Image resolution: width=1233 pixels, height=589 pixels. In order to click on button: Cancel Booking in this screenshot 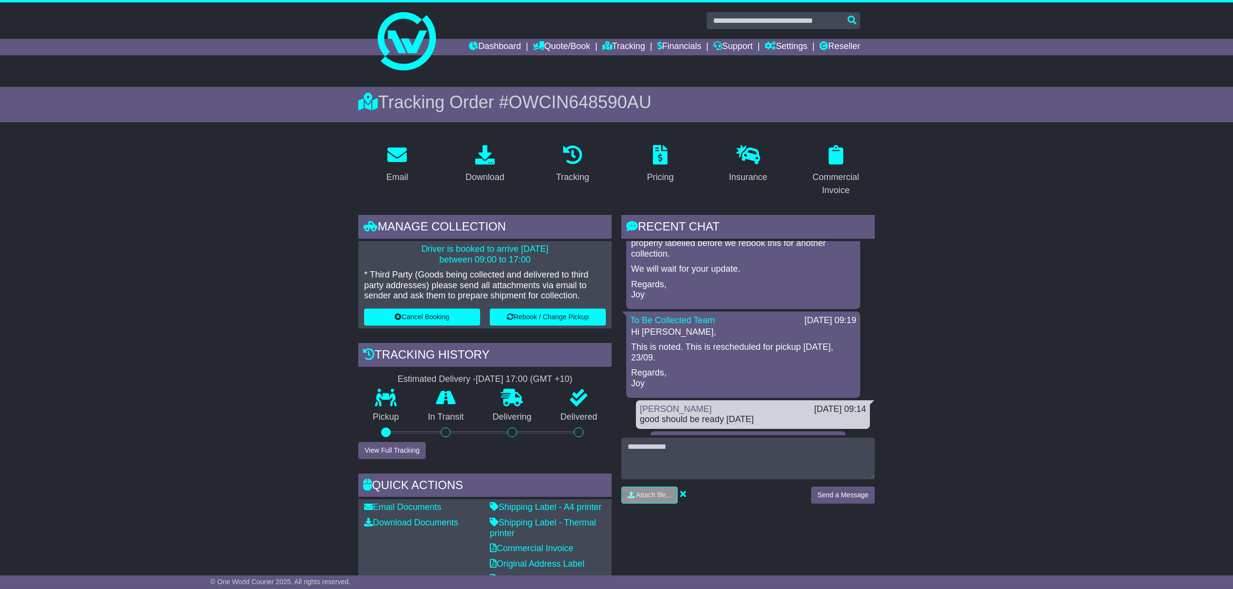, I will do `click(422, 317)`.